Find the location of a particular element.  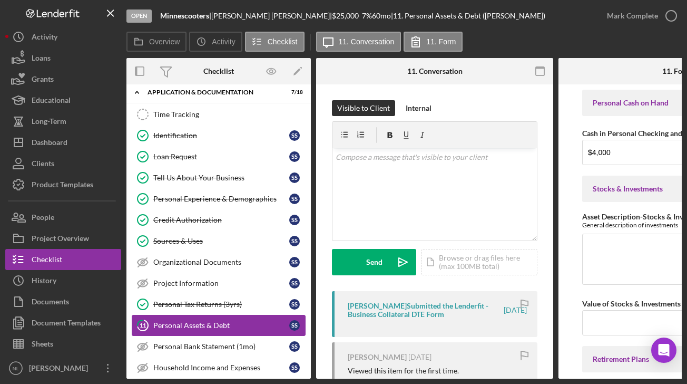

label: Checklist is located at coordinates (282, 42).